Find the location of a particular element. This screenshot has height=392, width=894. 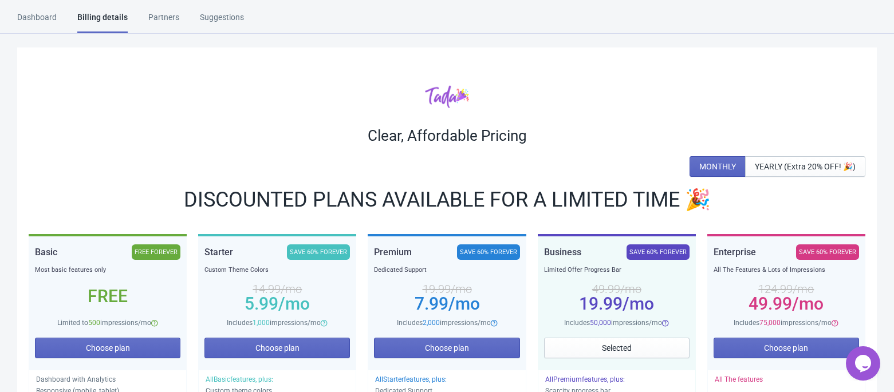

div: Billing details is located at coordinates (103, 22).